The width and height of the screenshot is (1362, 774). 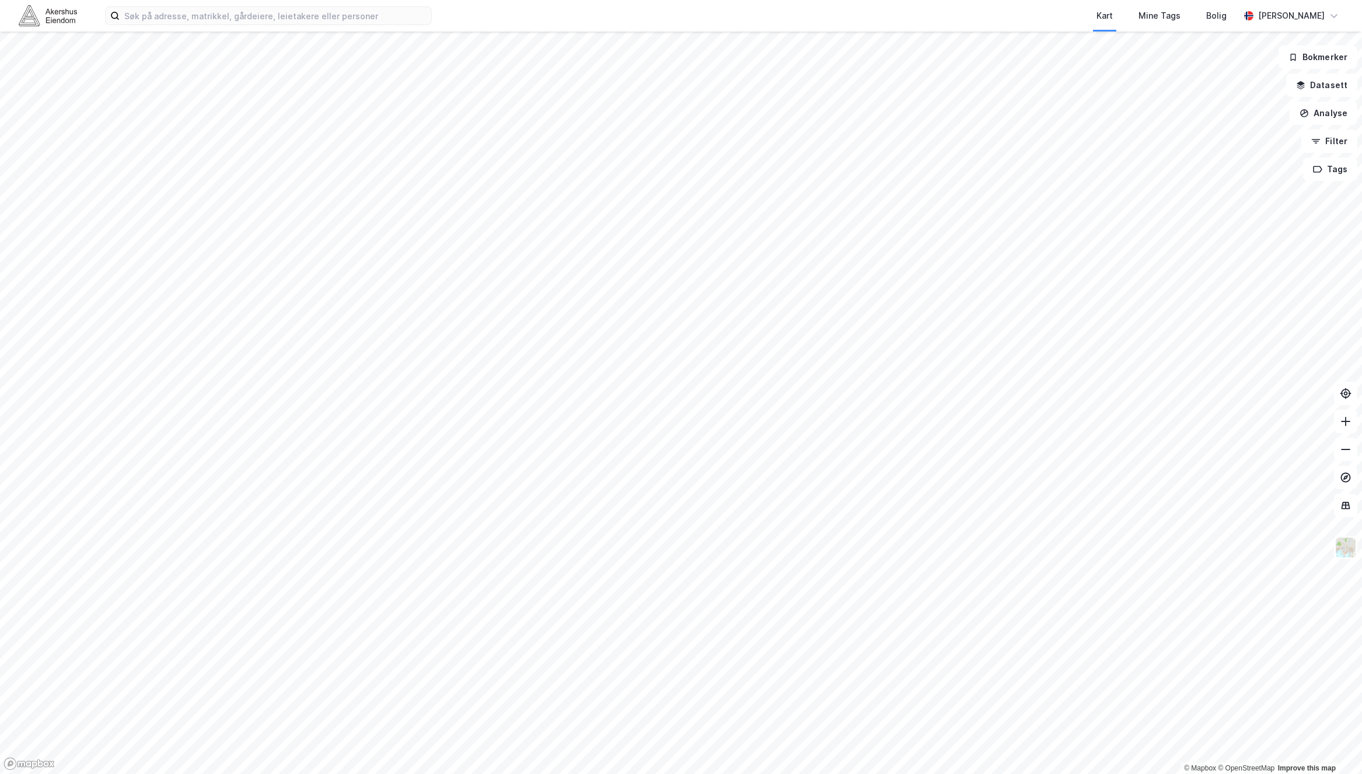 What do you see at coordinates (1330, 169) in the screenshot?
I see `button: Tags` at bounding box center [1330, 169].